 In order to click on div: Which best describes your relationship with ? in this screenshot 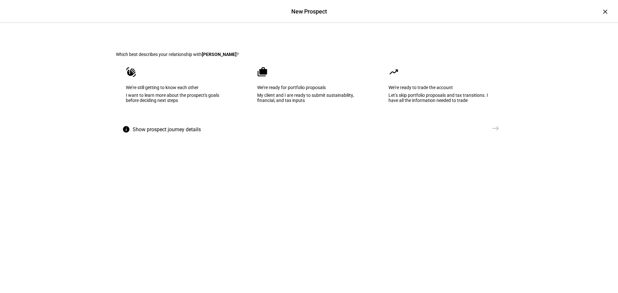, I will do `click(309, 54)`.